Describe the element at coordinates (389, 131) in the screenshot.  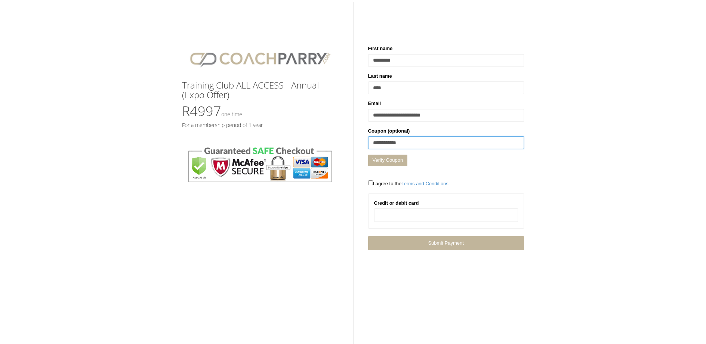
I see `label: Coupon (optional)` at that location.